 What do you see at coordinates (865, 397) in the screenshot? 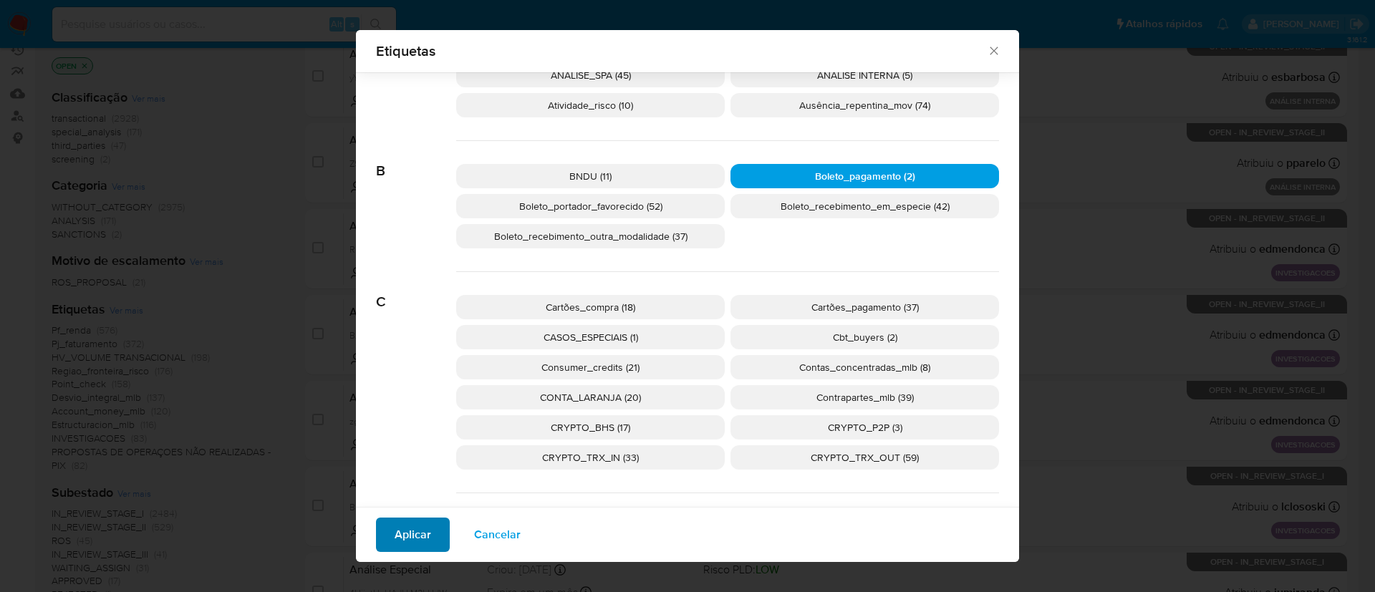
I see `span: Contrapartes_mlb (39)` at bounding box center [865, 397].